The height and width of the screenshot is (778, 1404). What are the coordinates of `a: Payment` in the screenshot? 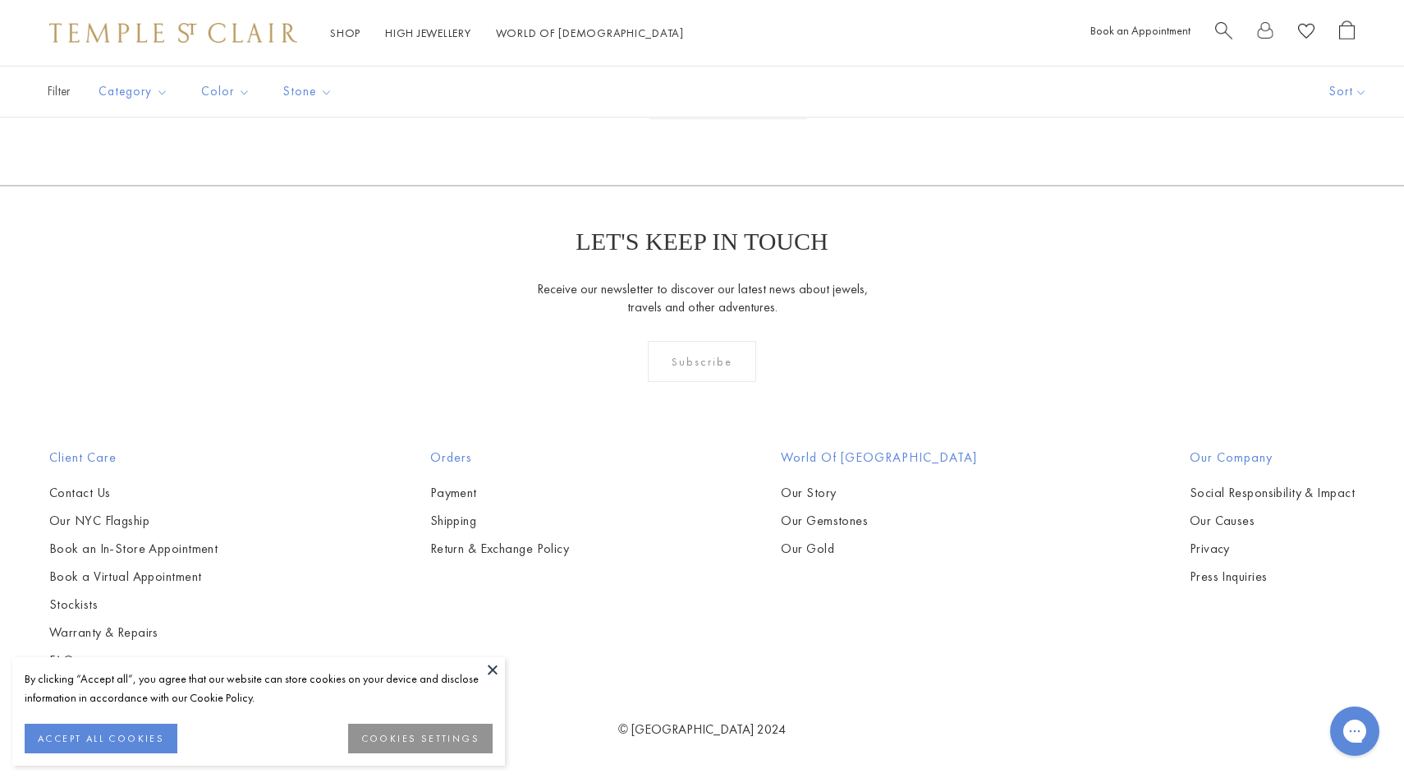 It's located at (500, 493).